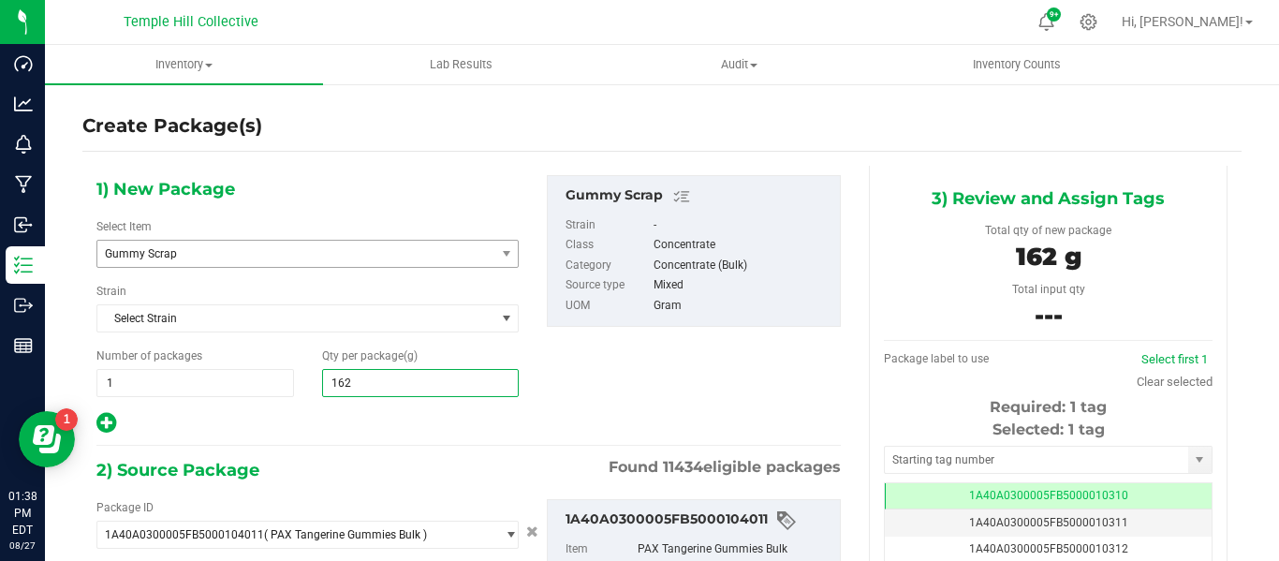 The image size is (1279, 561). What do you see at coordinates (734, 550) in the screenshot?
I see `div: PAX Tangerine Gummies Bulk` at bounding box center [734, 550].